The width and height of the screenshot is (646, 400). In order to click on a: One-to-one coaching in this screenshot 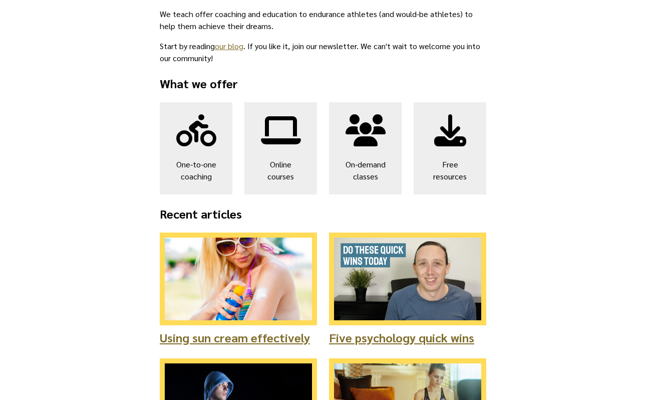, I will do `click(196, 148)`.